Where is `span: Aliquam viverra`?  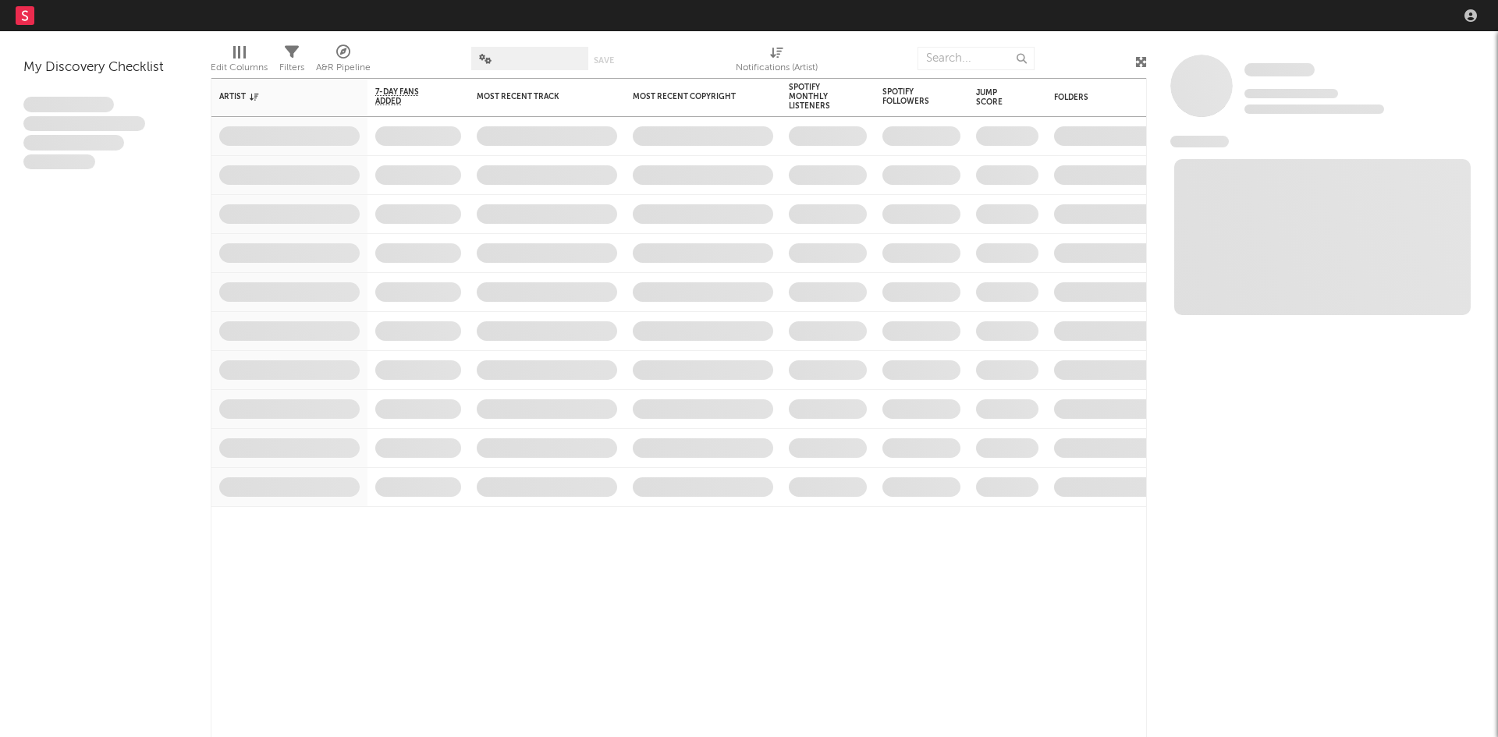 span: Aliquam viverra is located at coordinates (59, 162).